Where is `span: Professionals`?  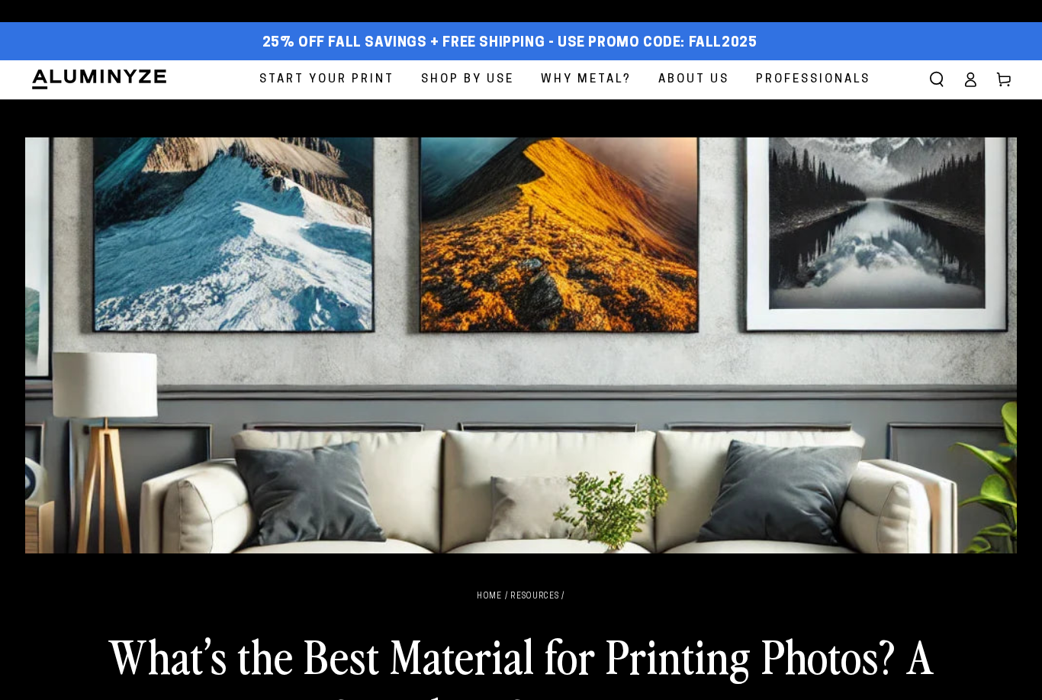
span: Professionals is located at coordinates (813, 79).